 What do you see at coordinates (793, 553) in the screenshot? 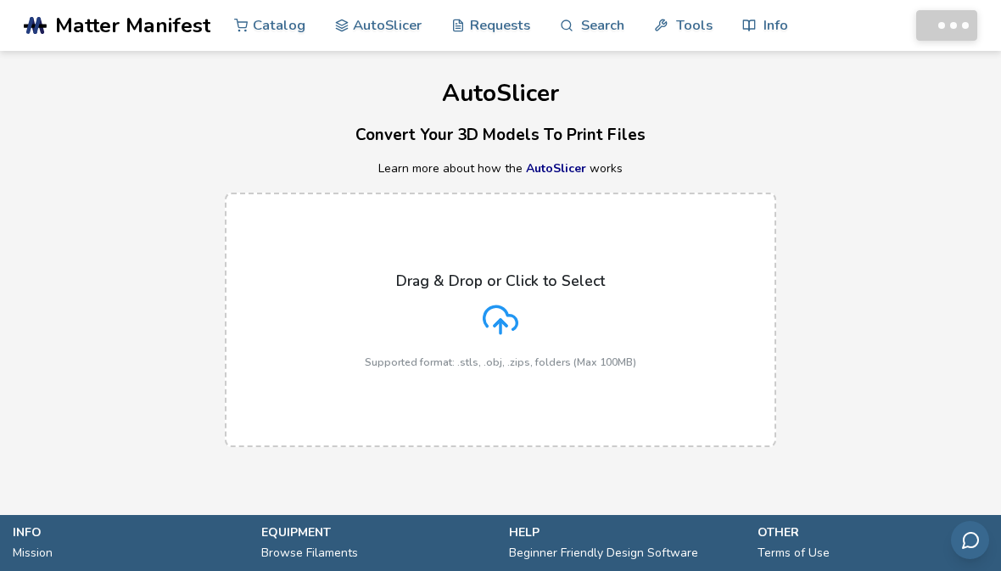
I see `a: Terms of Use` at bounding box center [793, 553].